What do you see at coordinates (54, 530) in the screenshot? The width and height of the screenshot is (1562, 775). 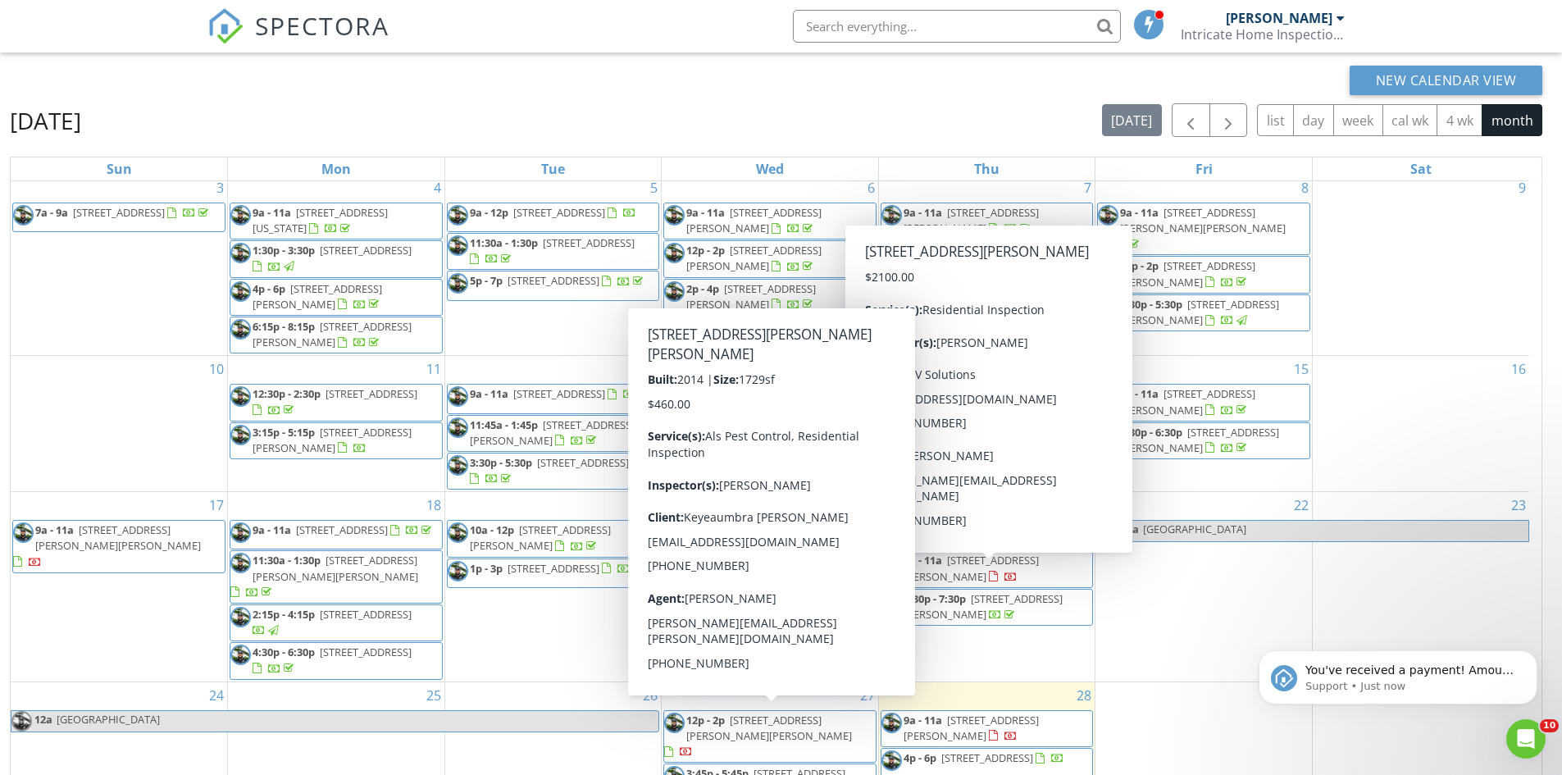 I see `span: 9a - 11a` at bounding box center [54, 530].